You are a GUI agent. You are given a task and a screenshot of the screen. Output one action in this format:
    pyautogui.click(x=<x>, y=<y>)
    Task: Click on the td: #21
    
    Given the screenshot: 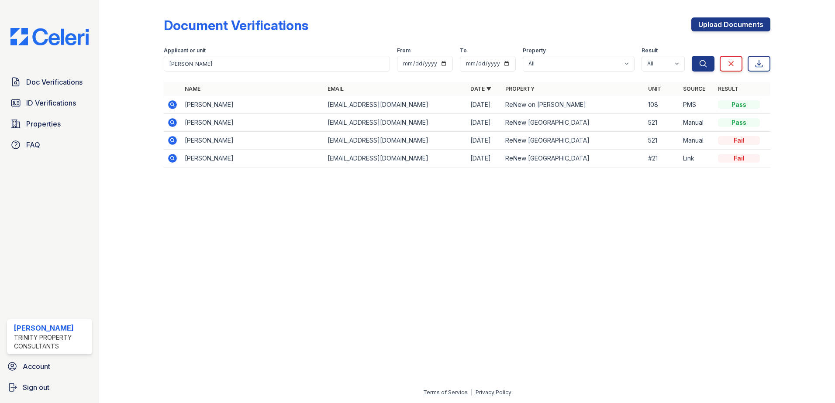 What is the action you would take?
    pyautogui.click(x=662, y=158)
    